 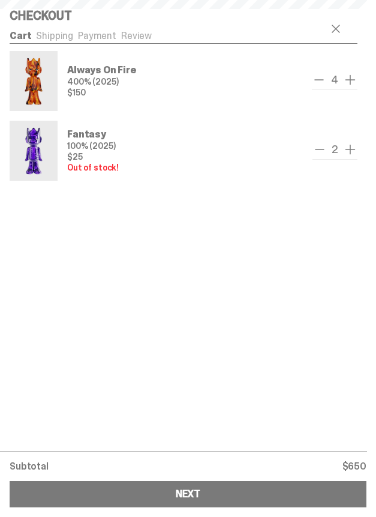 I want to click on button: Next, so click(x=188, y=494).